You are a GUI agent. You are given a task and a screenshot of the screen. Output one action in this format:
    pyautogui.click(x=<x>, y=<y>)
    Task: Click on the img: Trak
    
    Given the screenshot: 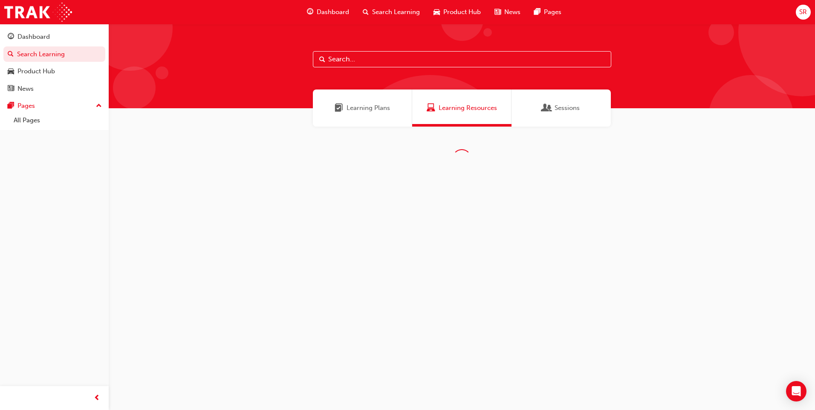 What is the action you would take?
    pyautogui.click(x=38, y=12)
    